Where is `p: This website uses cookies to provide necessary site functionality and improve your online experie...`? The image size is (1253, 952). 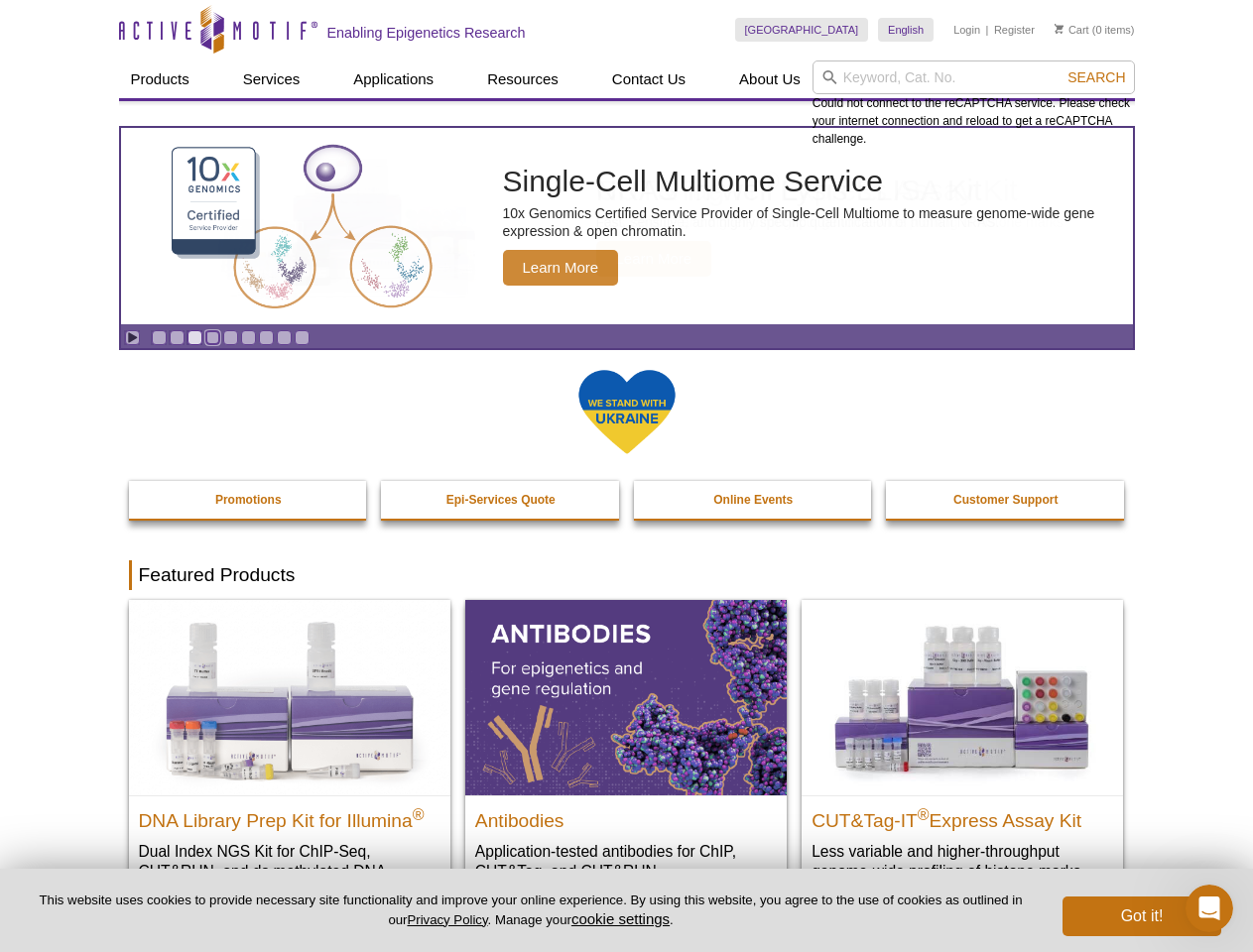
p: This website uses cookies to provide necessary site functionality and improve your online experie... is located at coordinates (531, 910).